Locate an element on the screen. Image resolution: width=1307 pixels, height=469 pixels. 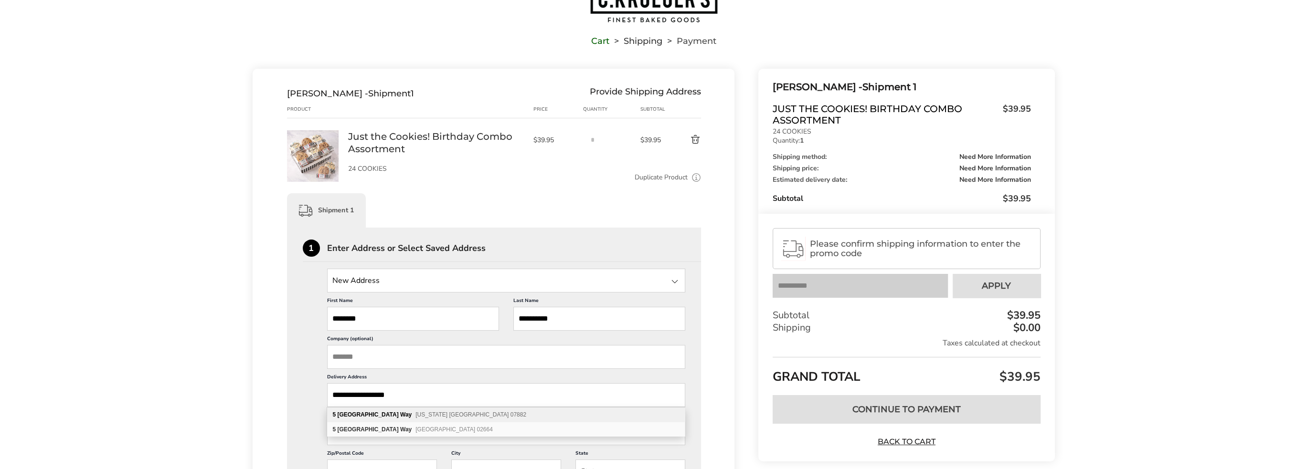
div: Product is located at coordinates (318, 109).